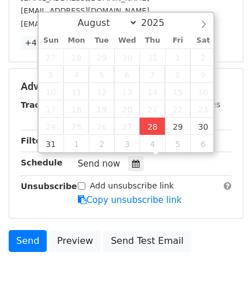 This screenshot has width=252, height=305. I want to click on span: July 27, 2025, so click(51, 57).